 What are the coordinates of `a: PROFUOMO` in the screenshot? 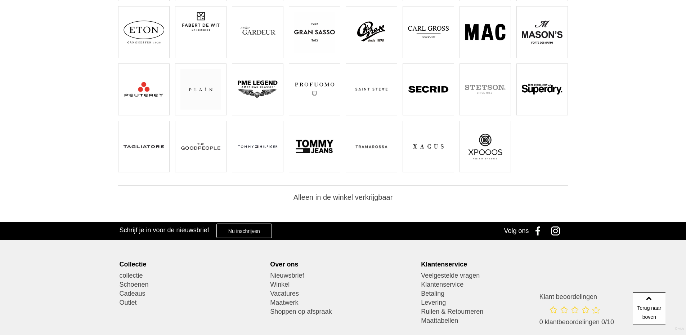 It's located at (314, 89).